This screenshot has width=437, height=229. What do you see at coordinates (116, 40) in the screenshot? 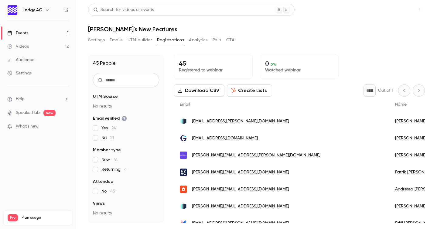
I see `button: Emails` at bounding box center [116, 40].